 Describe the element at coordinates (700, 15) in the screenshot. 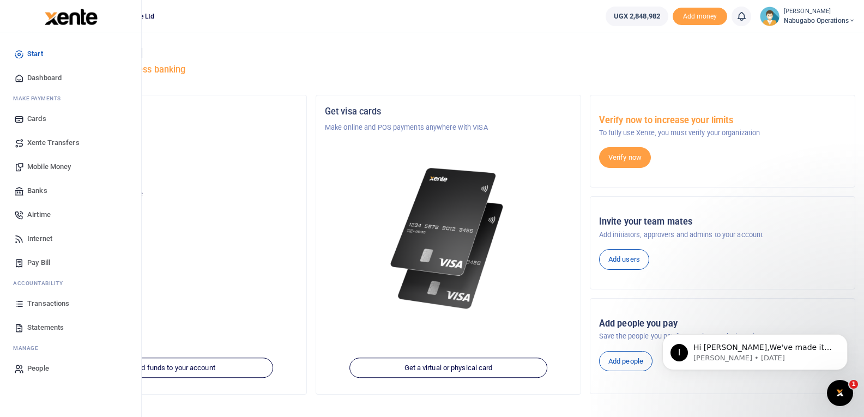

I see `a: Add money` at that location.